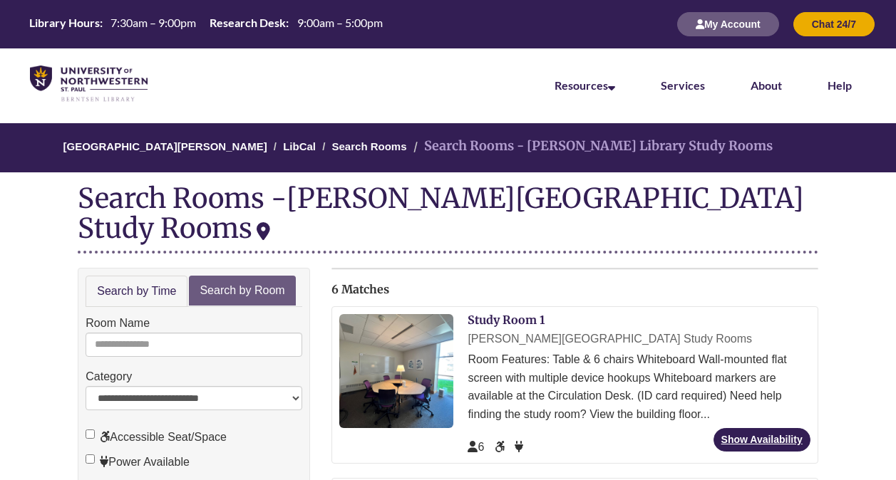 The image size is (896, 480). What do you see at coordinates (574, 290) in the screenshot?
I see `h2: 6 Matches` at bounding box center [574, 290].